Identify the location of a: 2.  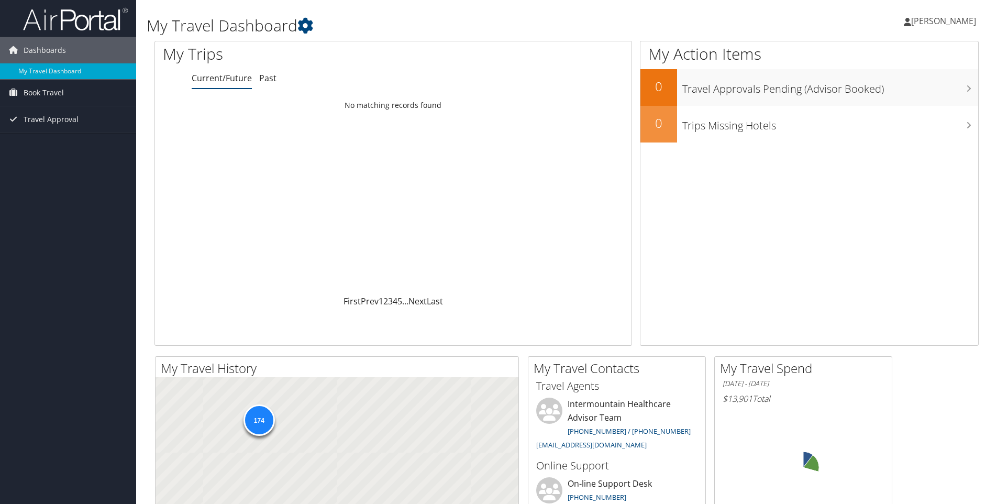
(385, 301).